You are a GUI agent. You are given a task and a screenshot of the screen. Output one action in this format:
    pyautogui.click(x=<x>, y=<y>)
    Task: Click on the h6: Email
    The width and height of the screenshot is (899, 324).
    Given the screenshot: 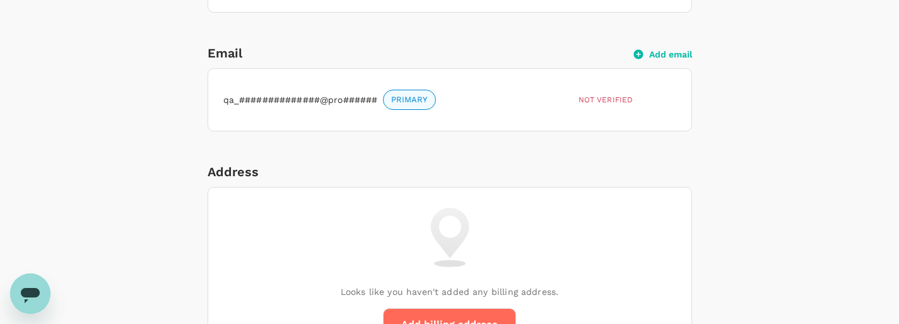 What is the action you would take?
    pyautogui.click(x=421, y=53)
    